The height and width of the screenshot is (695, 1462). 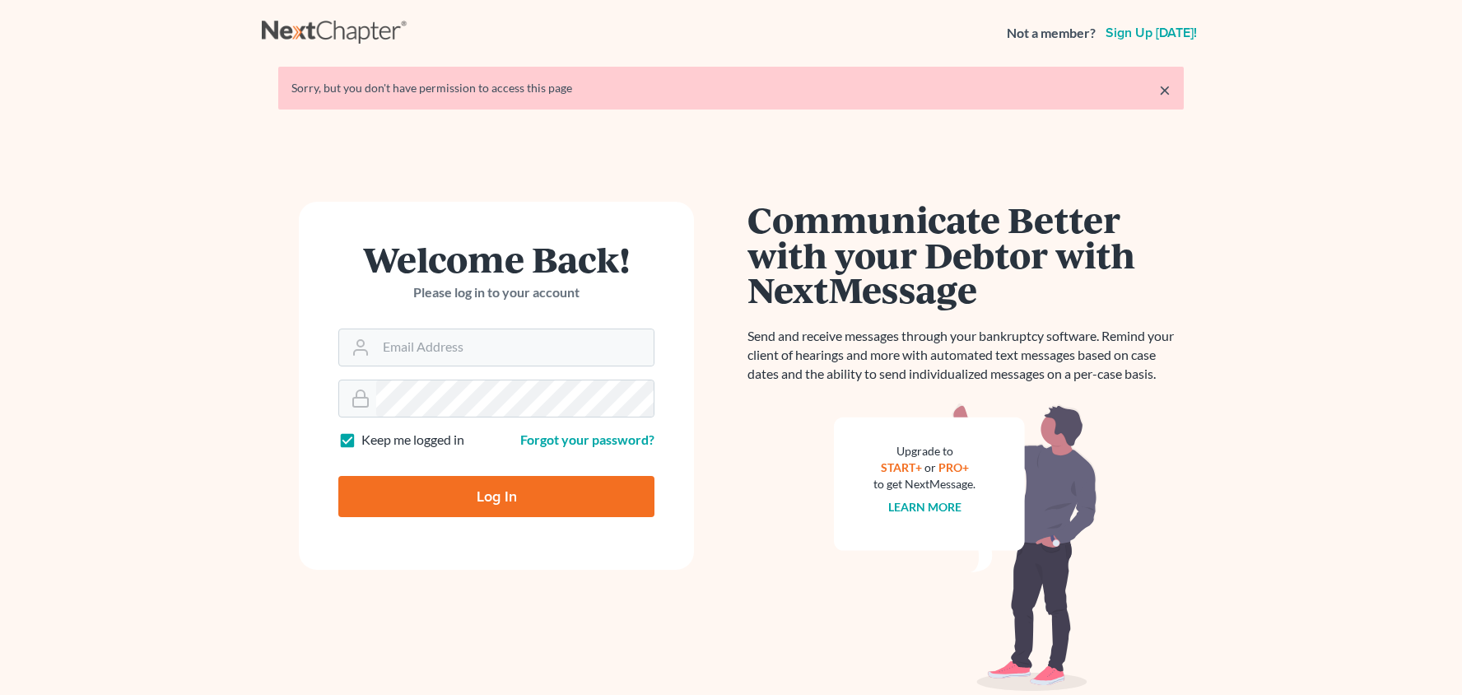 What do you see at coordinates (497, 292) in the screenshot?
I see `p: Please log in to your account` at bounding box center [497, 292].